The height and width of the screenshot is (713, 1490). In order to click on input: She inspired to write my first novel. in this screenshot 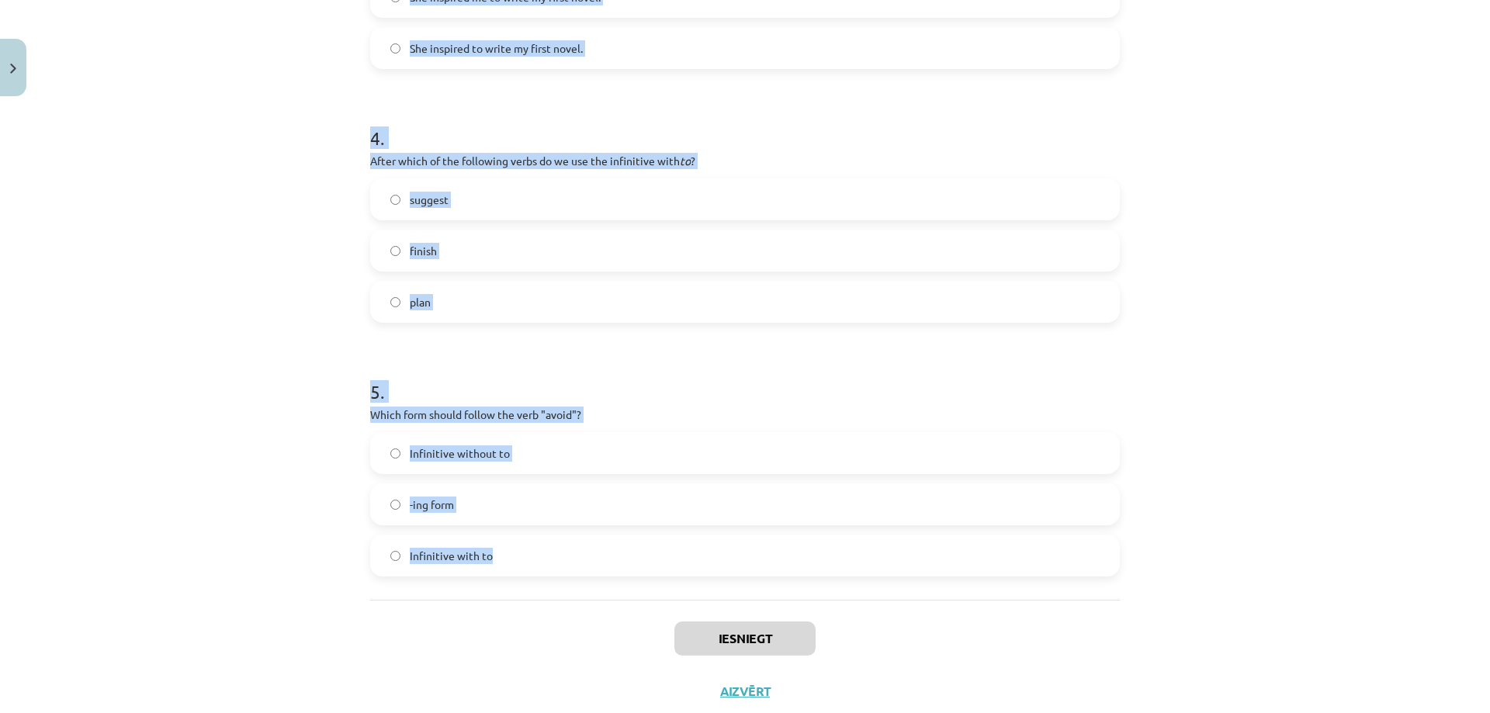, I will do `click(395, 48)`.